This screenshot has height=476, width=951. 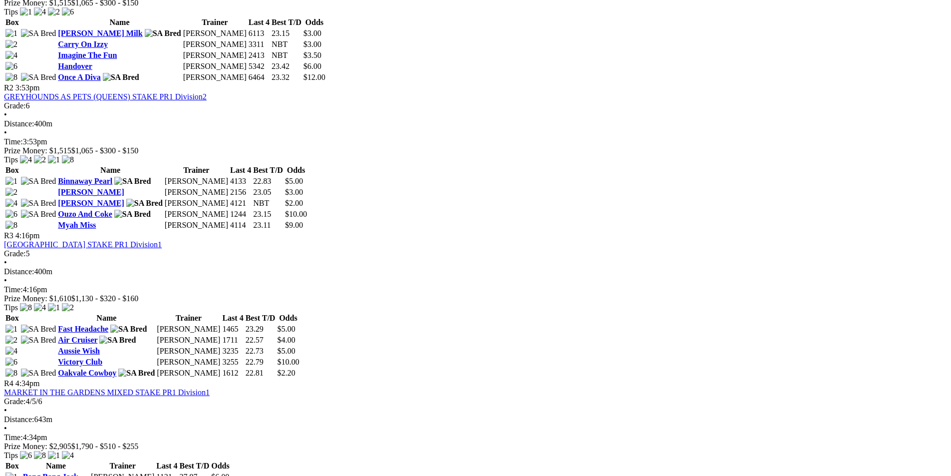 What do you see at coordinates (475, 437) in the screenshot?
I see `div: 4:34pm` at bounding box center [475, 437].